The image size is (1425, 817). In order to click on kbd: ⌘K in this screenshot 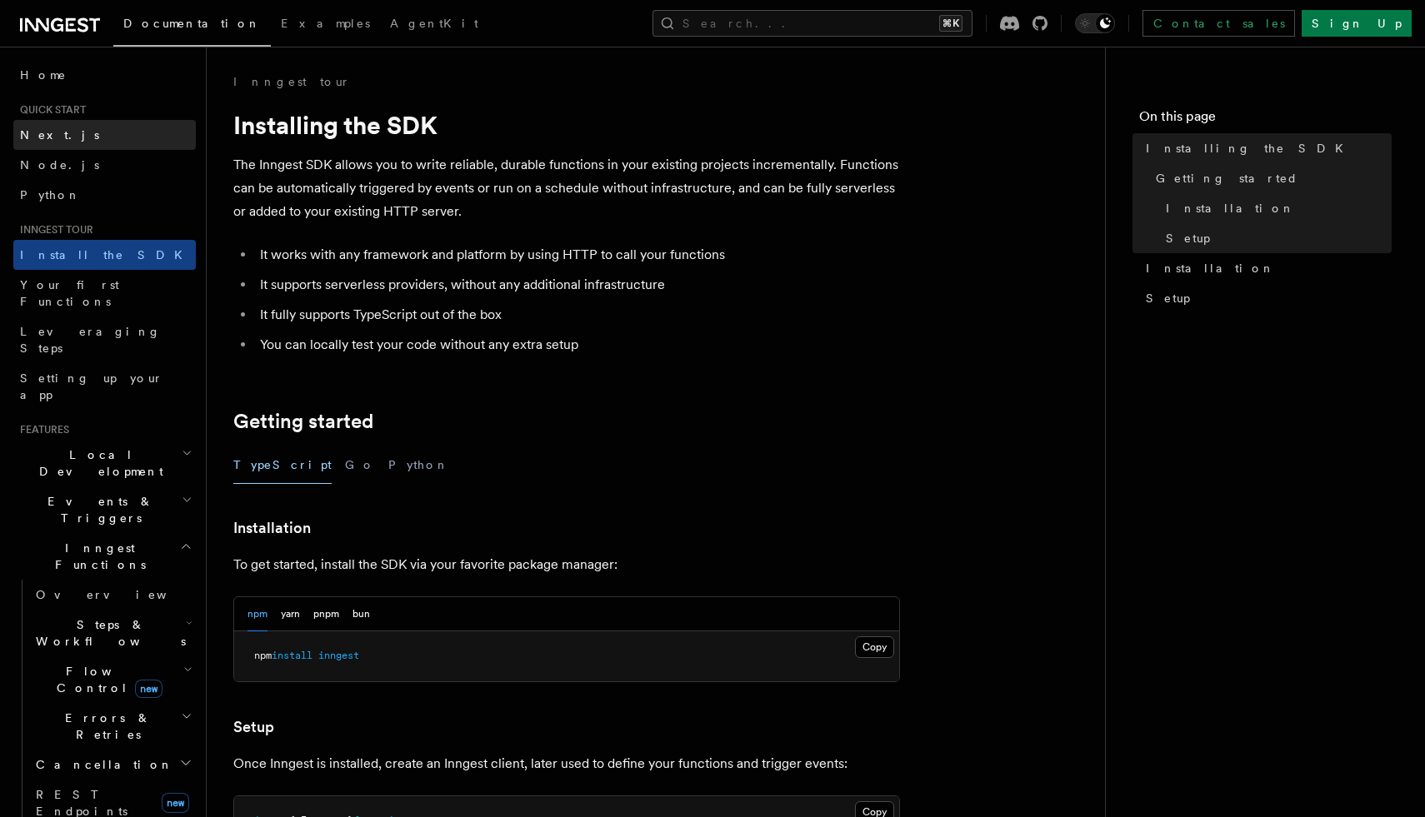, I will do `click(951, 23)`.